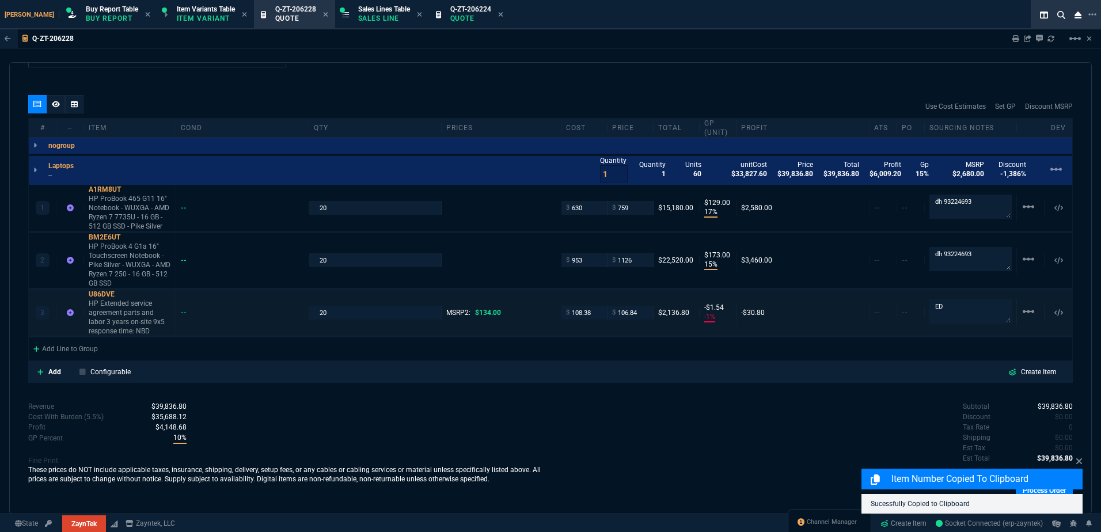 The image size is (1101, 532). Describe the element at coordinates (802, 128) in the screenshot. I see `div: Profit` at that location.